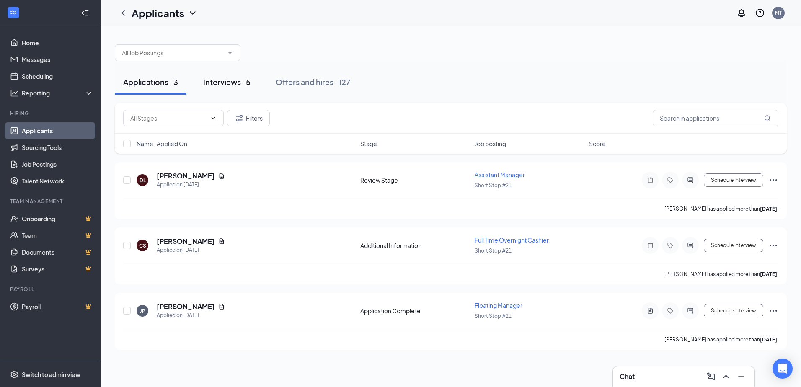 This screenshot has height=387, width=801. I want to click on input: All Stages, so click(168, 118).